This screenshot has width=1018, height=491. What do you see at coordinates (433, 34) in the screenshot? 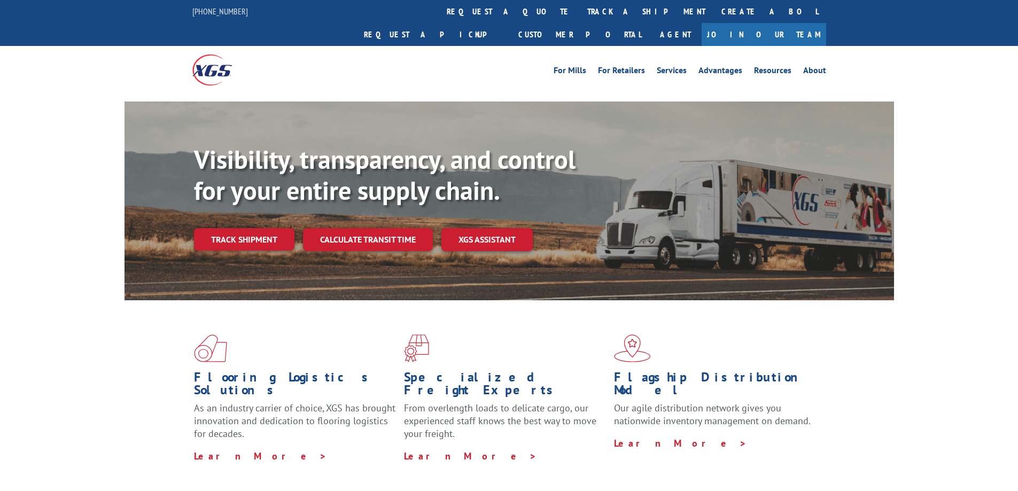
I see `a: Request a pickup` at bounding box center [433, 34].